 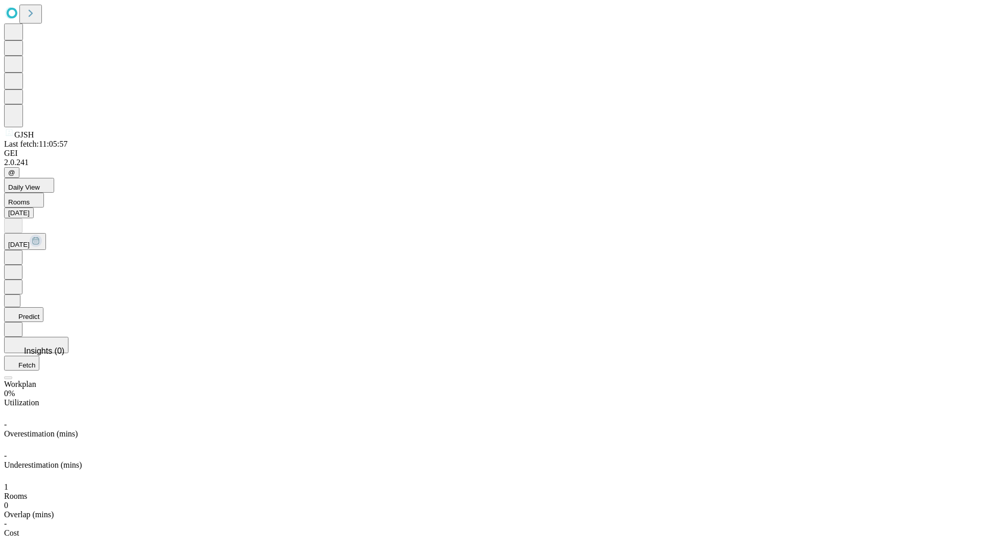 What do you see at coordinates (36, 144) in the screenshot?
I see `span: Last fetch: 11:05:57` at bounding box center [36, 144].